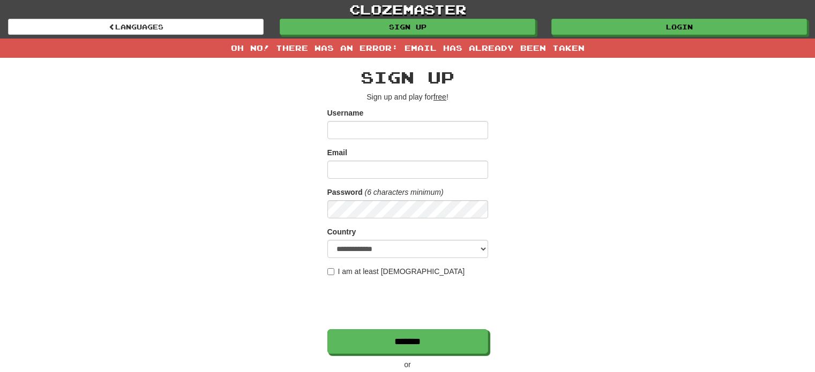 The image size is (815, 372). I want to click on h2: Sign up, so click(408, 77).